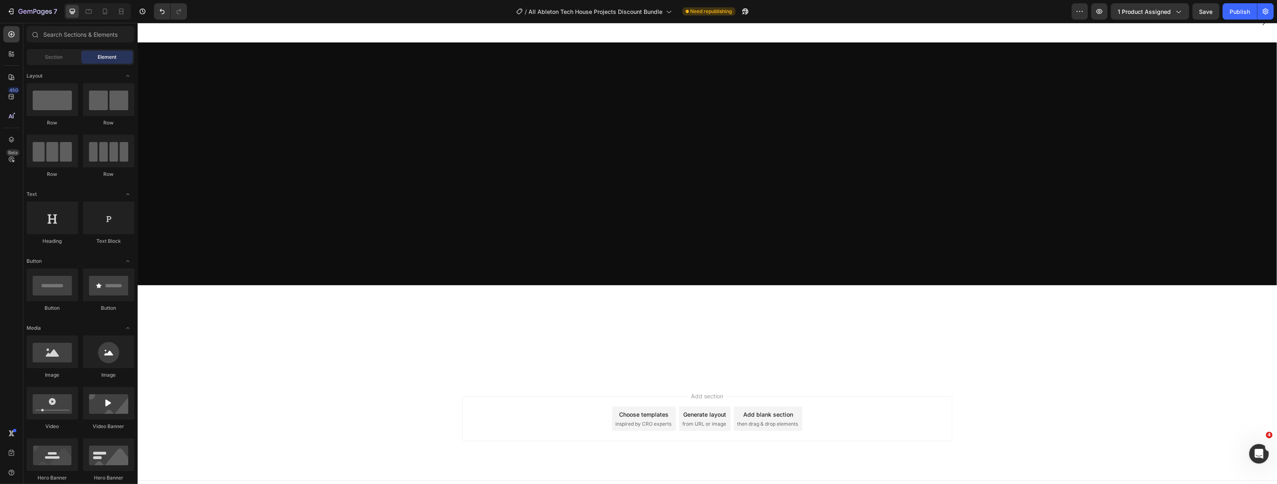 This screenshot has height=484, width=1277. Describe the element at coordinates (34, 76) in the screenshot. I see `span: Layout` at that location.